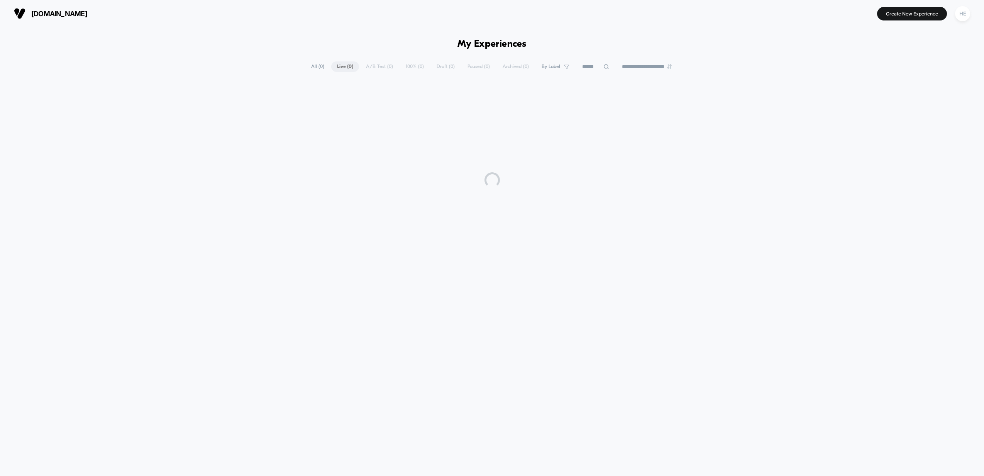 Image resolution: width=984 pixels, height=476 pixels. What do you see at coordinates (669, 66) in the screenshot?
I see `img: end` at bounding box center [669, 66].